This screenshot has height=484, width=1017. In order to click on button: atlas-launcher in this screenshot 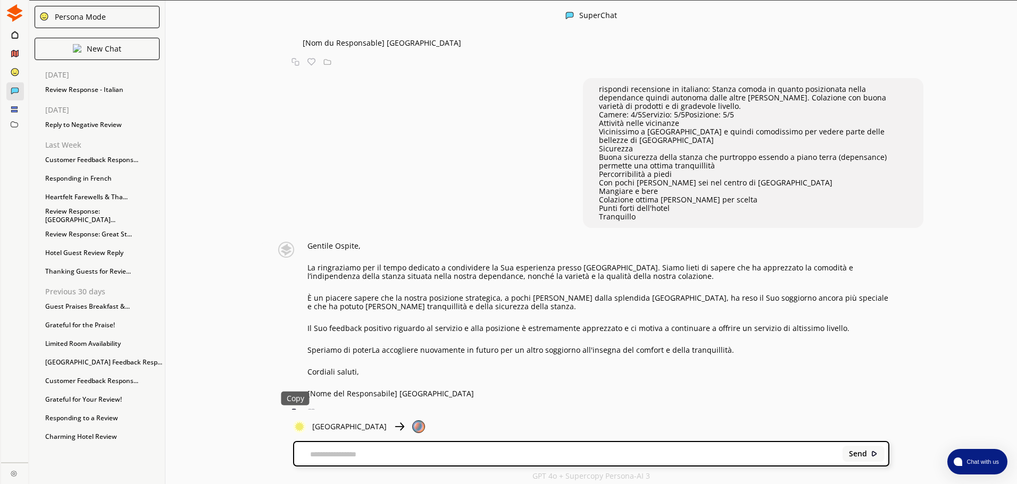, I will do `click(977, 462)`.